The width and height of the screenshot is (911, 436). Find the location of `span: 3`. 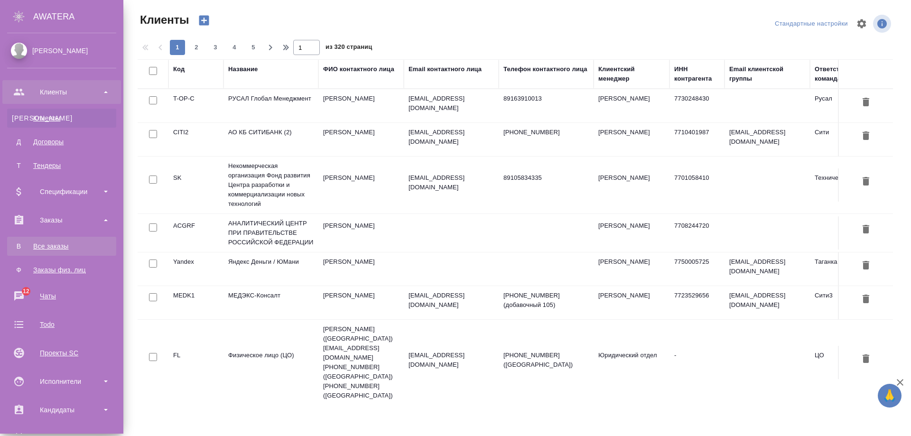

span: 3 is located at coordinates (216, 47).